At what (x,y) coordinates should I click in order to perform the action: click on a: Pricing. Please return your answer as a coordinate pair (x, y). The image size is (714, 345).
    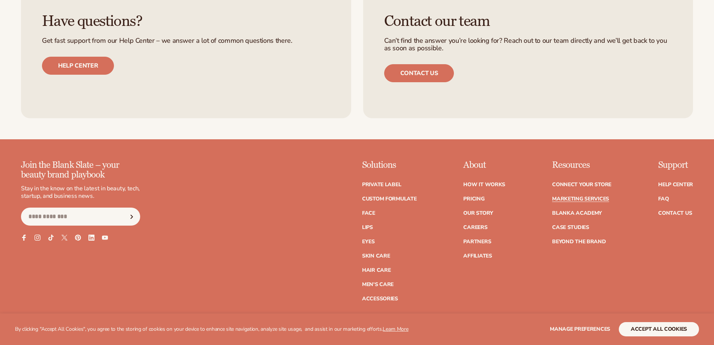
    Looking at the image, I should click on (474, 199).